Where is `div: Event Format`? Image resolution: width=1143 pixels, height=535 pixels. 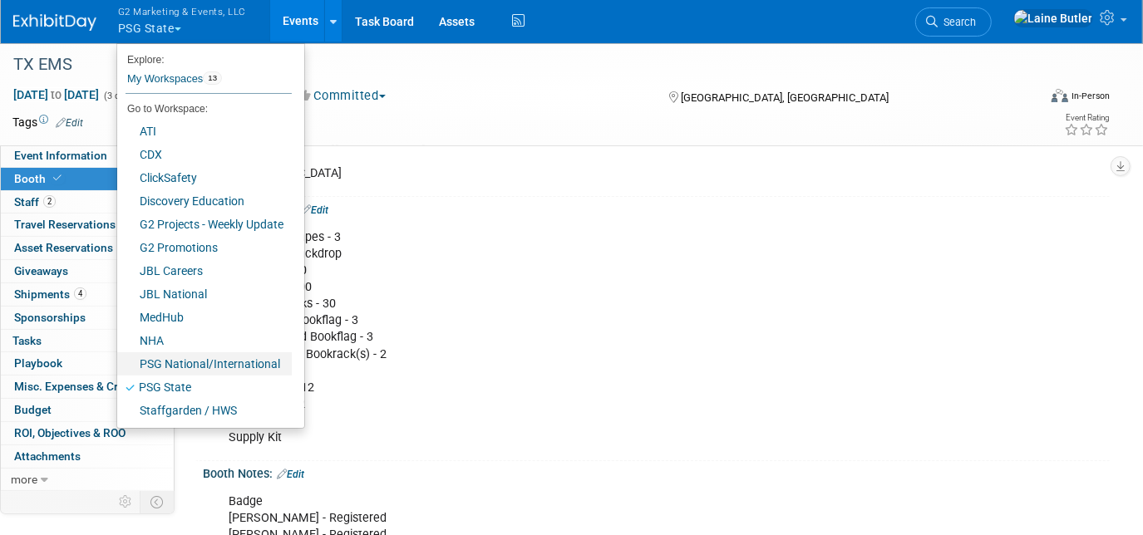 div: Event Format is located at coordinates (1028, 99).